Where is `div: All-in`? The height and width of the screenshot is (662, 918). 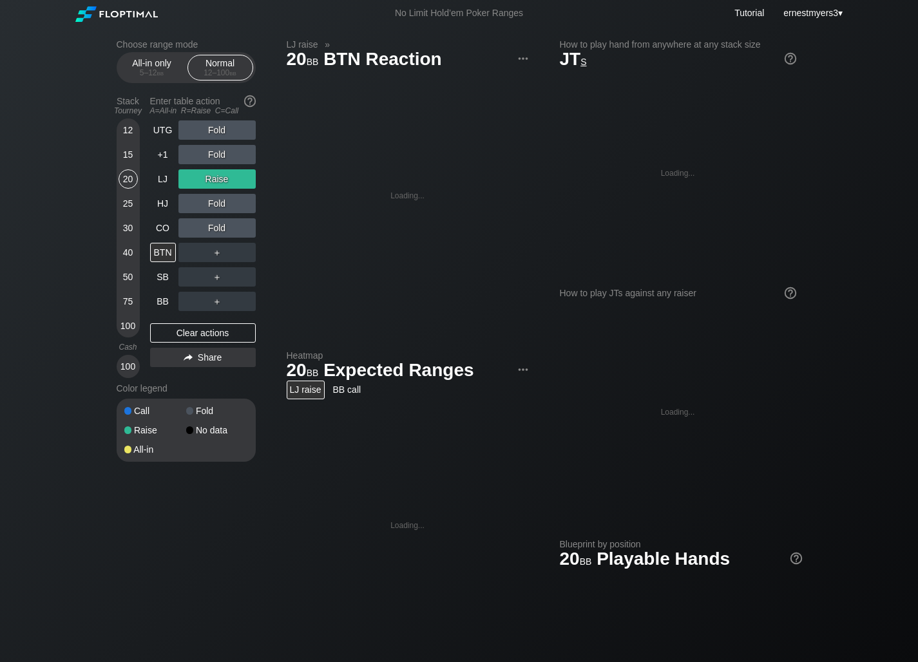 div: All-in is located at coordinates (155, 450).